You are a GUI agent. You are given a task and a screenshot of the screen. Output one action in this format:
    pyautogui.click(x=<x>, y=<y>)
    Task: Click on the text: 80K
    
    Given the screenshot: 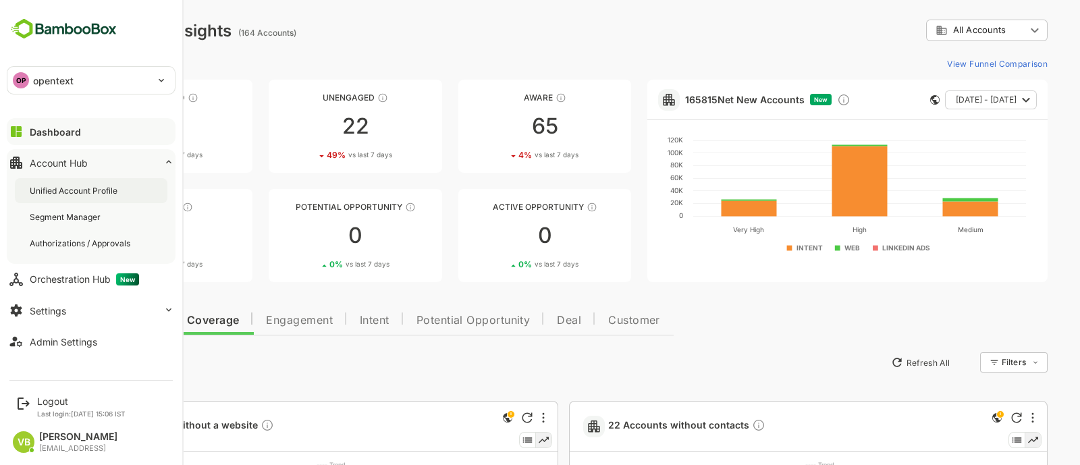 What is the action you would take?
    pyautogui.click(x=629, y=165)
    